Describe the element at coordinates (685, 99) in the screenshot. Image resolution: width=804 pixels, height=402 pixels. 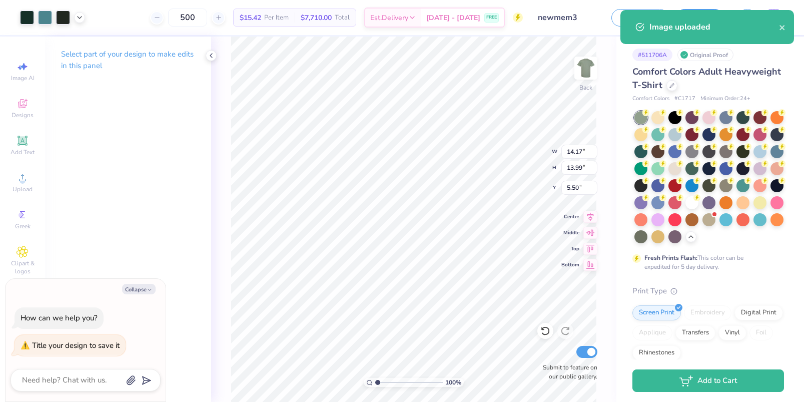
I see `span: # C1717` at that location.